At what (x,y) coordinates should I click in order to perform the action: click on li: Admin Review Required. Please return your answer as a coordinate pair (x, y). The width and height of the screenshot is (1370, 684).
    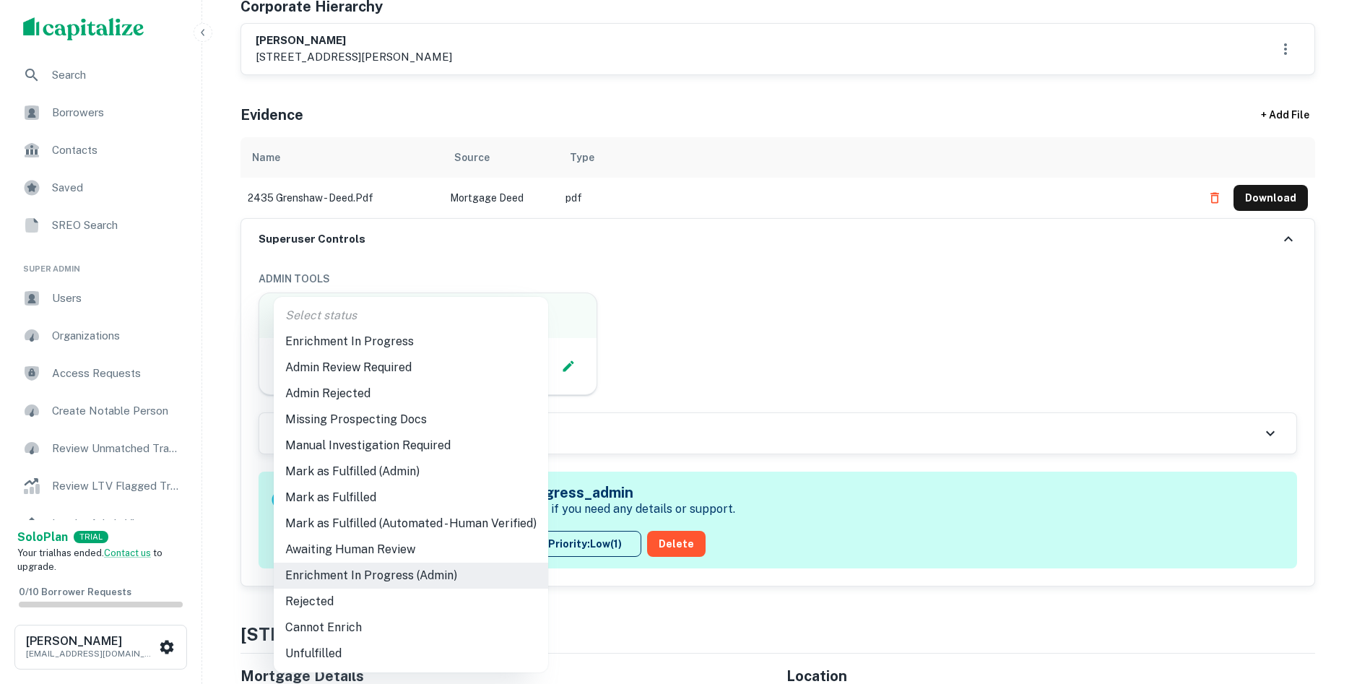
    Looking at the image, I should click on (411, 368).